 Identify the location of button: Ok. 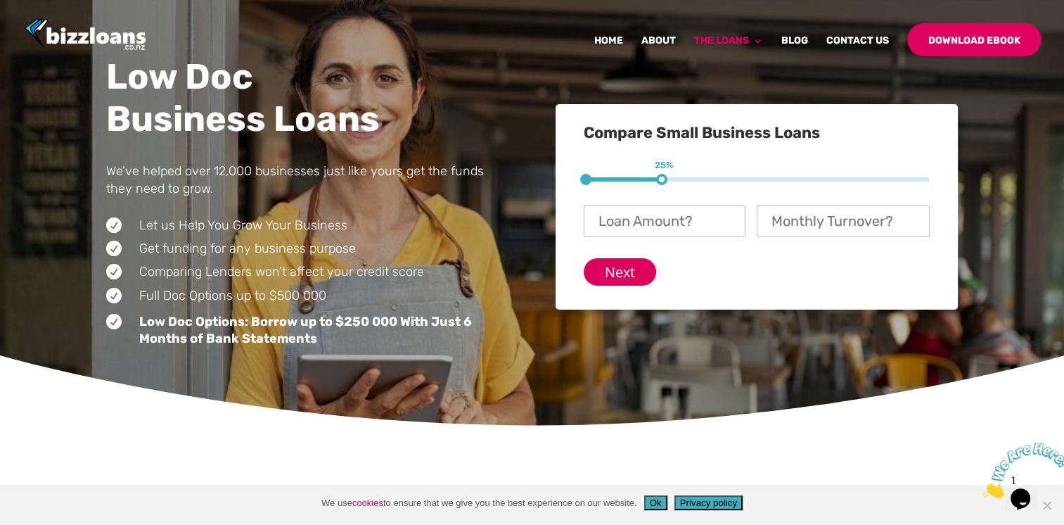
(655, 502).